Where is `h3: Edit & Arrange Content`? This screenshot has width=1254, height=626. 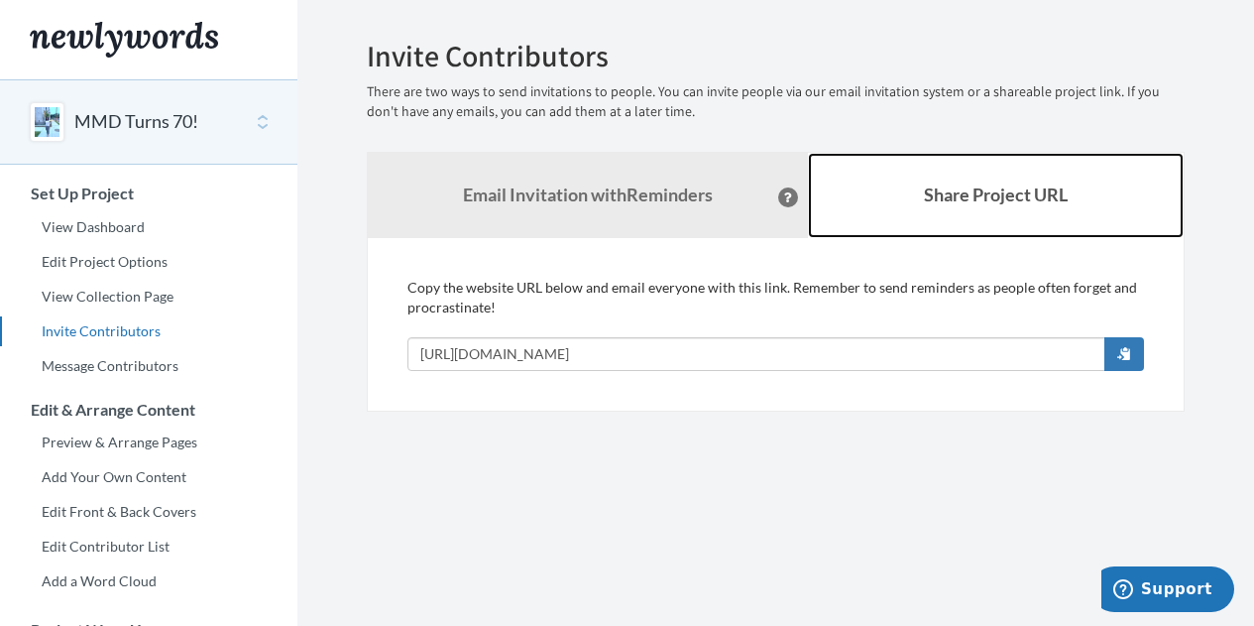
h3: Edit & Arrange Content is located at coordinates (149, 409).